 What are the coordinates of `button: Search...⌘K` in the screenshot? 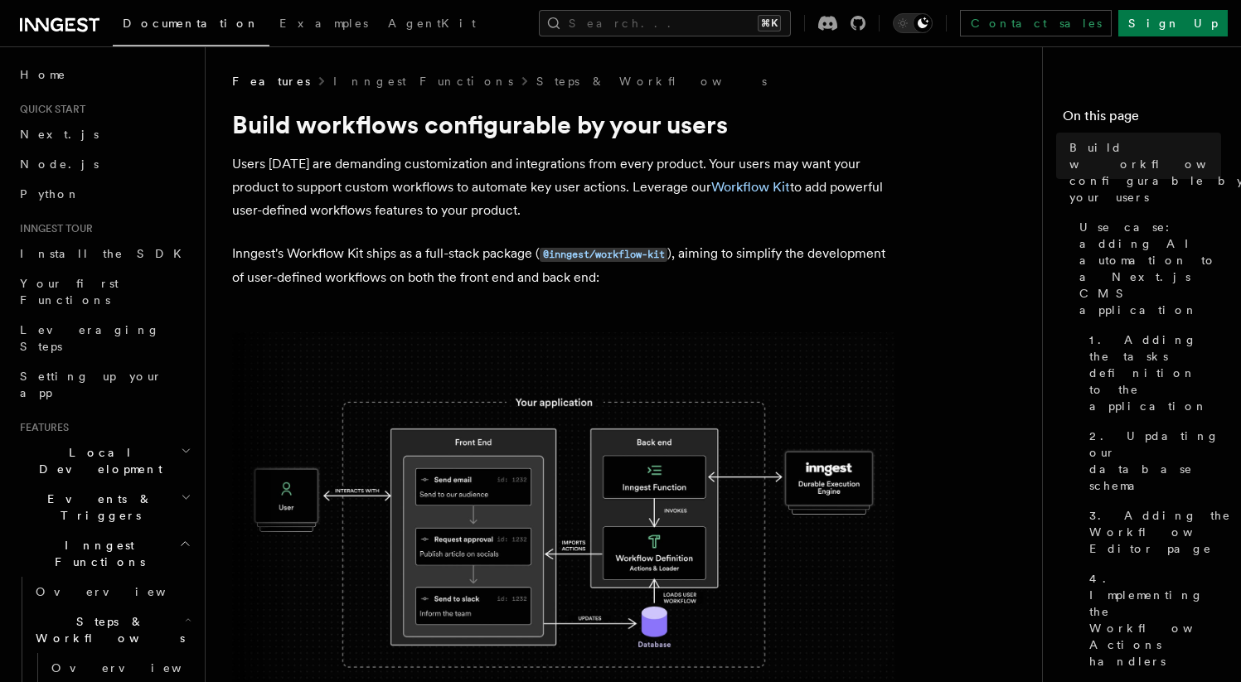 It's located at (665, 23).